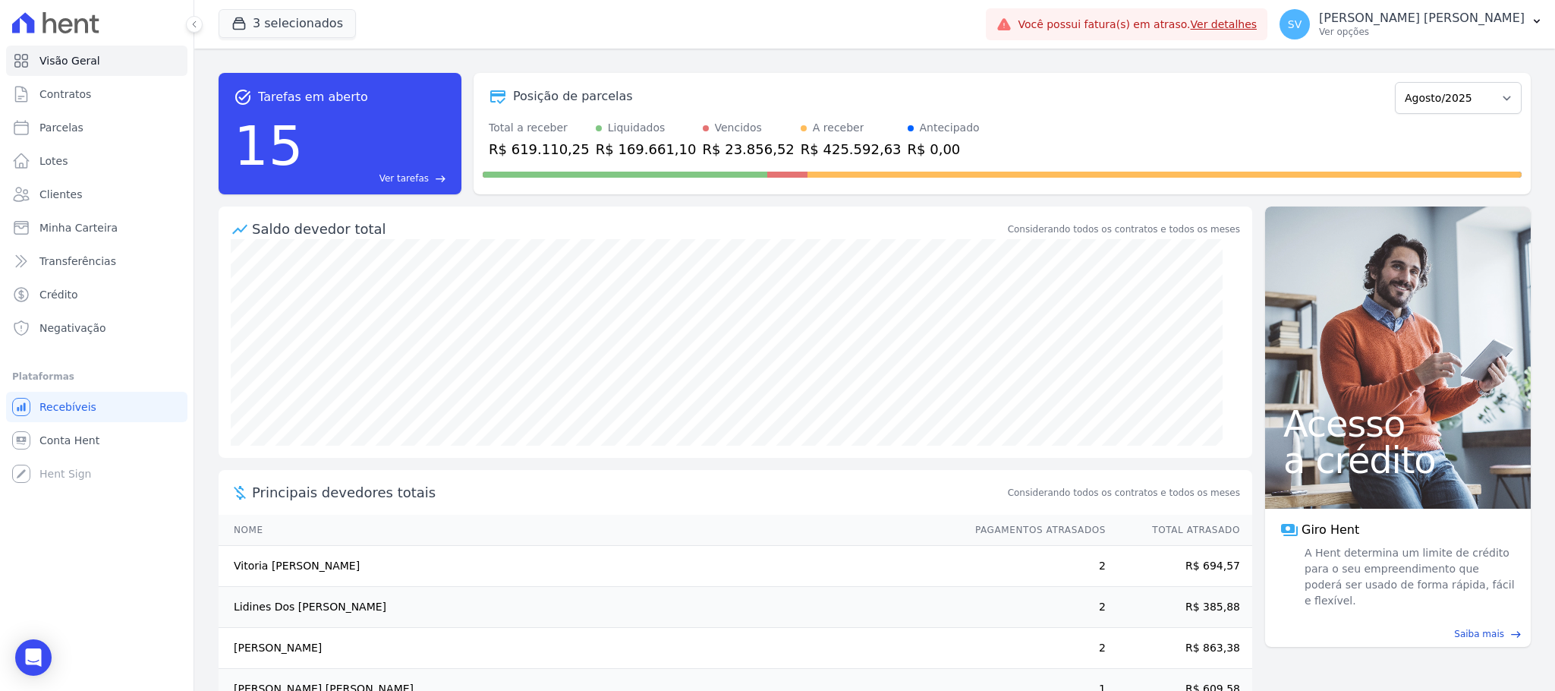  I want to click on a: Contratos, so click(96, 94).